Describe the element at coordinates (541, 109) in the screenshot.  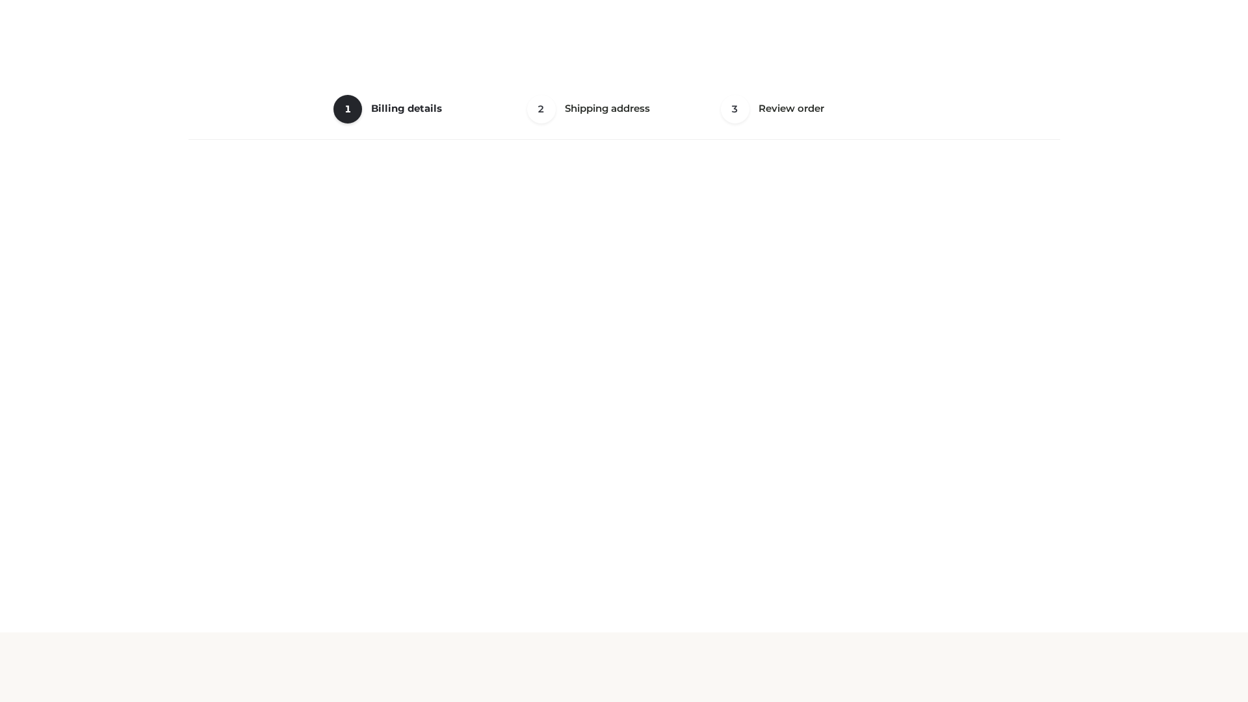
I see `span: 2` at that location.